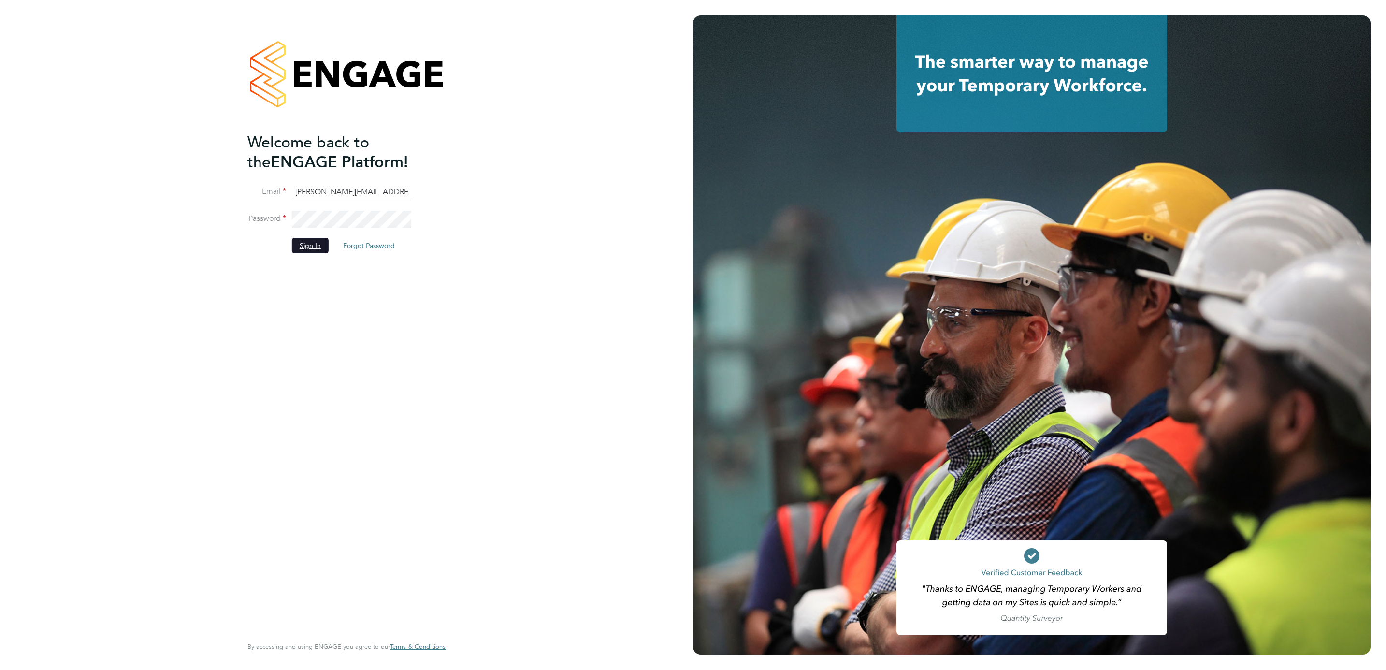 This screenshot has height=670, width=1386. What do you see at coordinates (347, 646) in the screenshot?
I see `span: By accessing and using ENGAGE you agree to our` at bounding box center [347, 646].